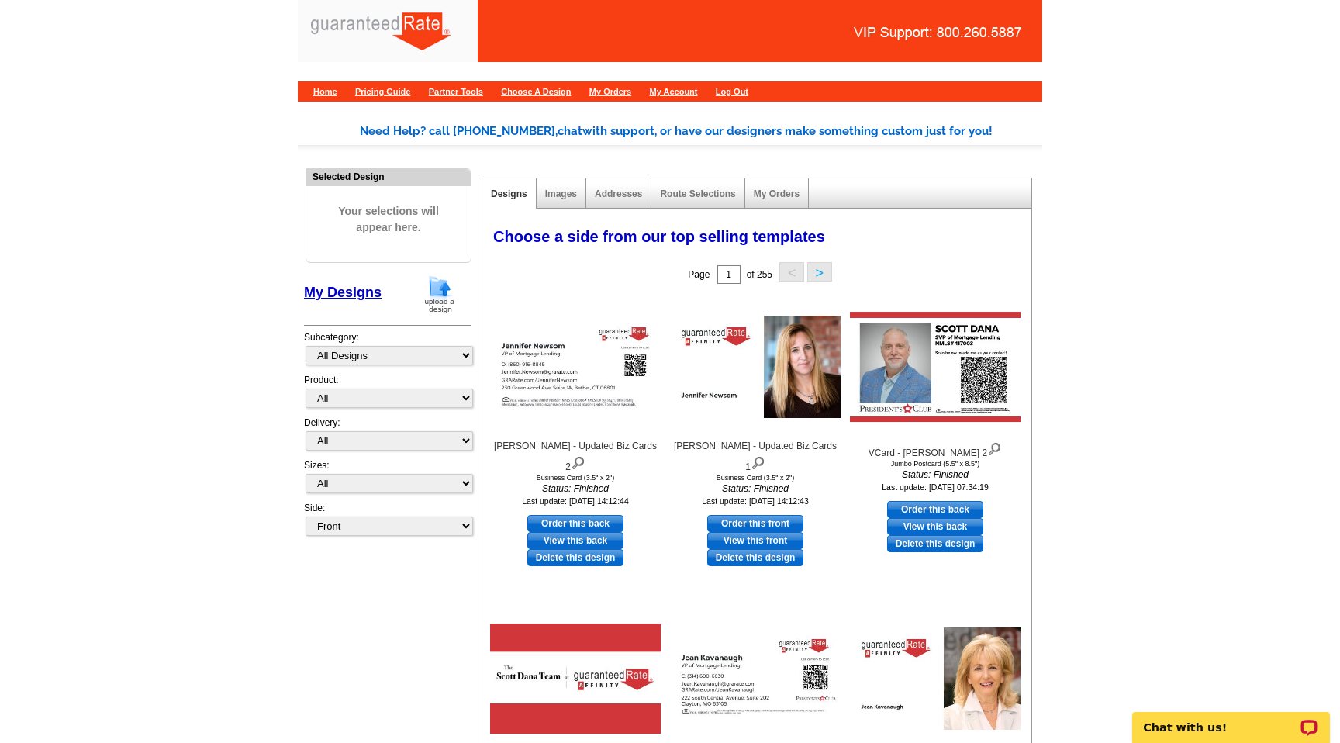 The height and width of the screenshot is (743, 1340). Describe the element at coordinates (388, 176) in the screenshot. I see `div: Selected Design` at that location.